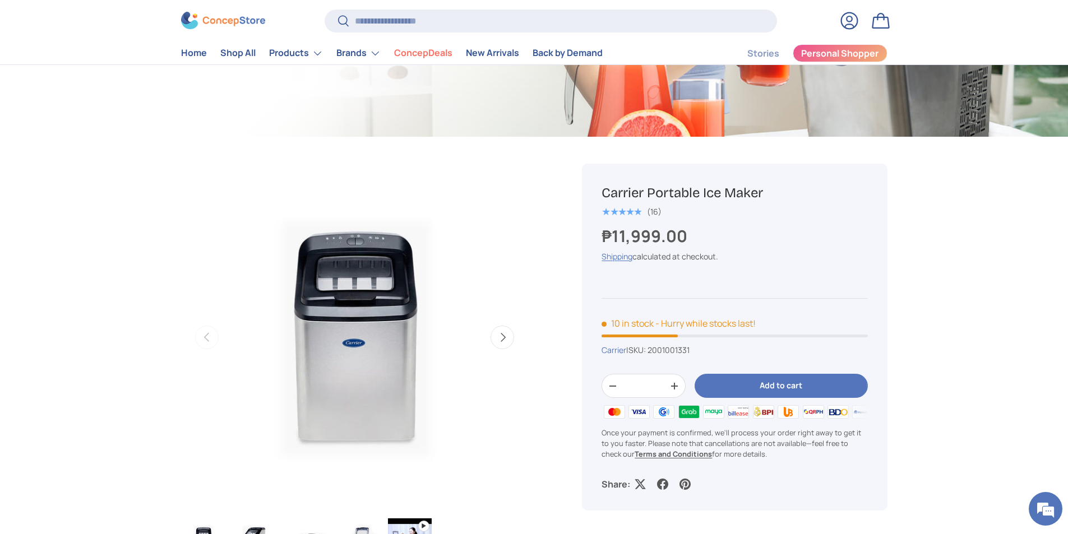  Describe the element at coordinates (734, 193) in the screenshot. I see `h1: Carrier Portable Ice Maker` at that location.